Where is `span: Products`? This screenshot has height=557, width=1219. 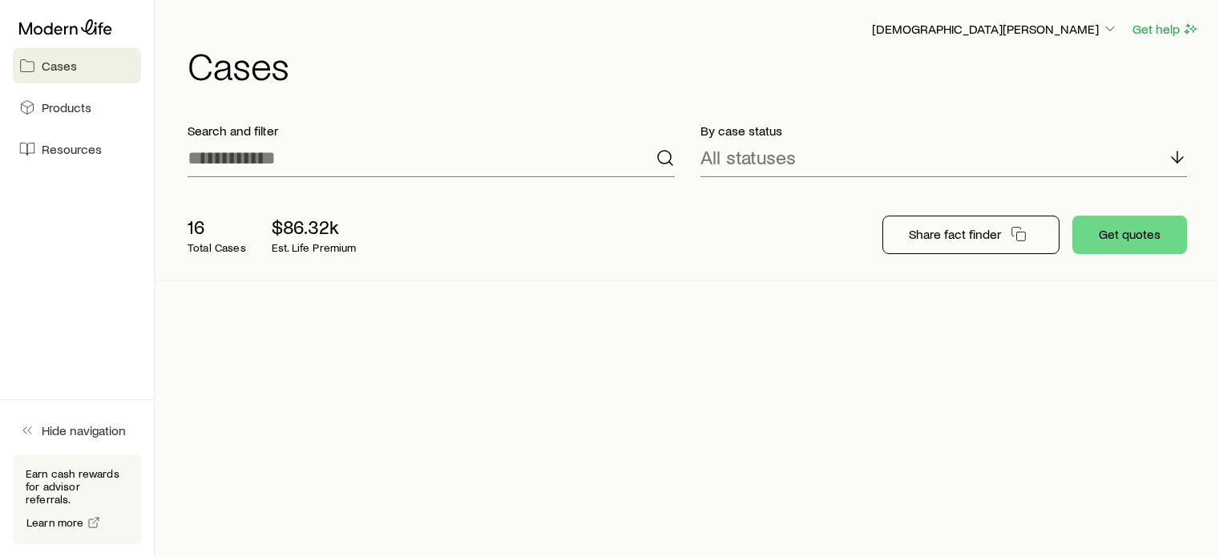 span: Products is located at coordinates (66, 107).